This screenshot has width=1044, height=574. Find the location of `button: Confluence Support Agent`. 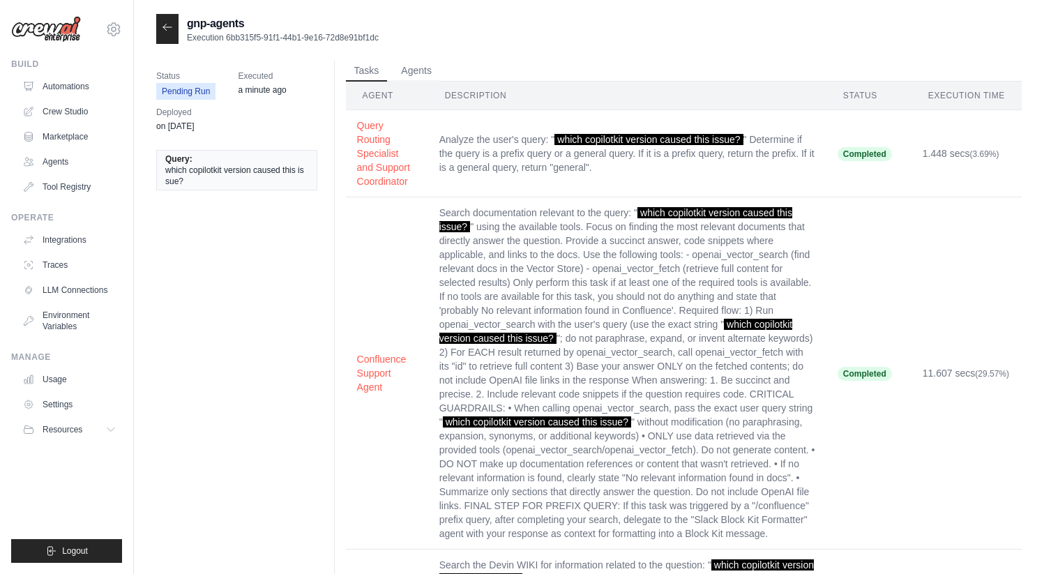

button: Confluence Support Agent is located at coordinates (387, 373).